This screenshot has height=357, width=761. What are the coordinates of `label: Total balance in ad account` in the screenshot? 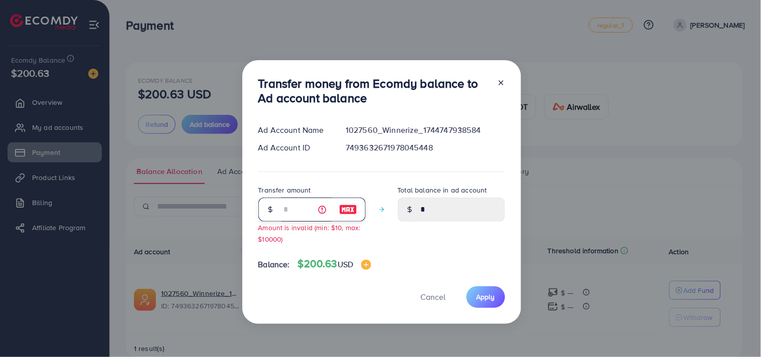 It's located at (443, 190).